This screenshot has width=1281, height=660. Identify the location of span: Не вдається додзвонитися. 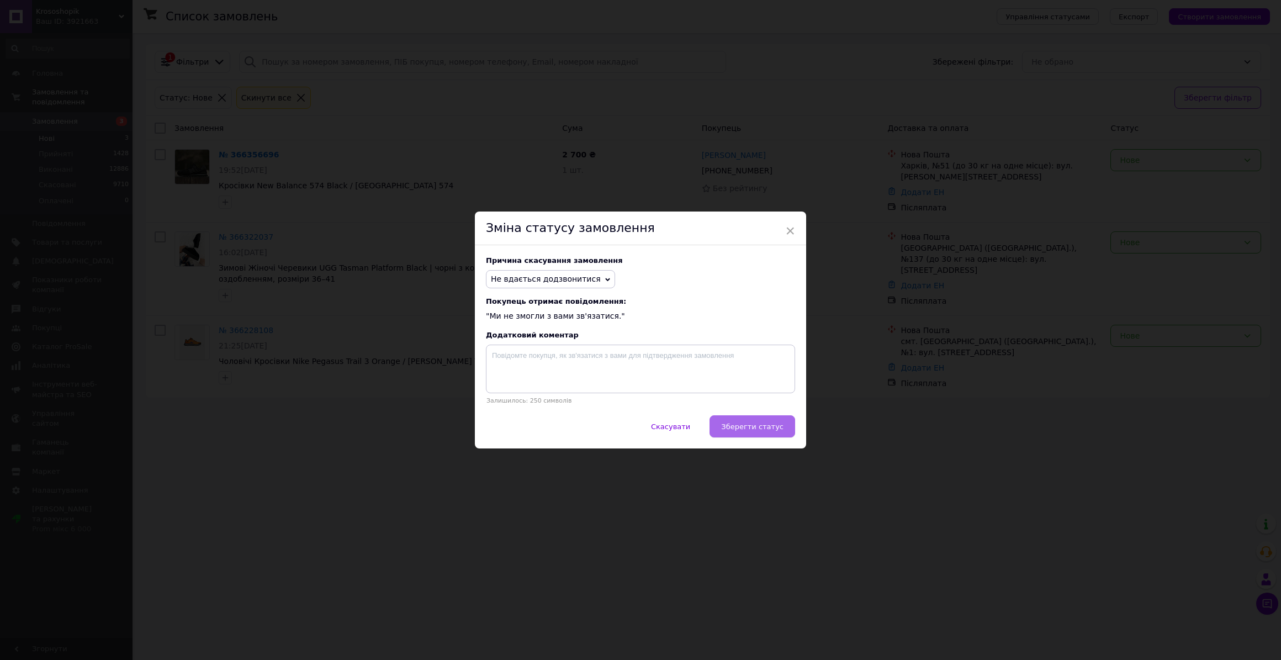
(545, 279).